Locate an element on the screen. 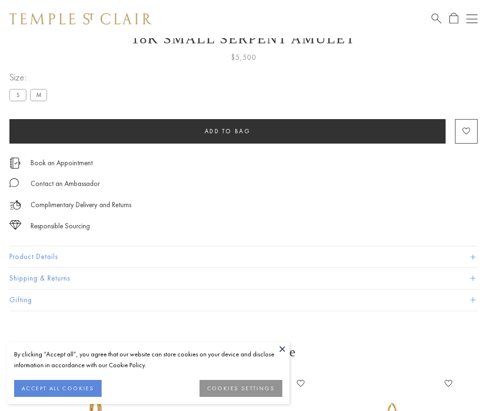  span: Add to bag is located at coordinates (228, 131).